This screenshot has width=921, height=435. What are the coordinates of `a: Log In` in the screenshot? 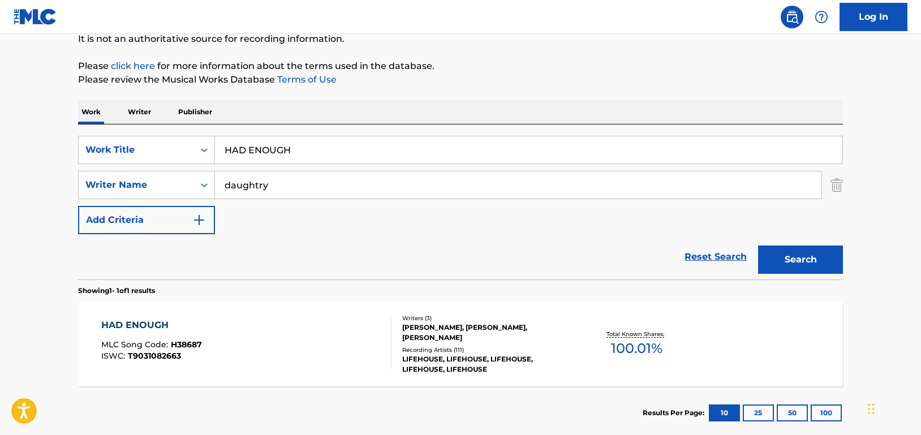 It's located at (873, 17).